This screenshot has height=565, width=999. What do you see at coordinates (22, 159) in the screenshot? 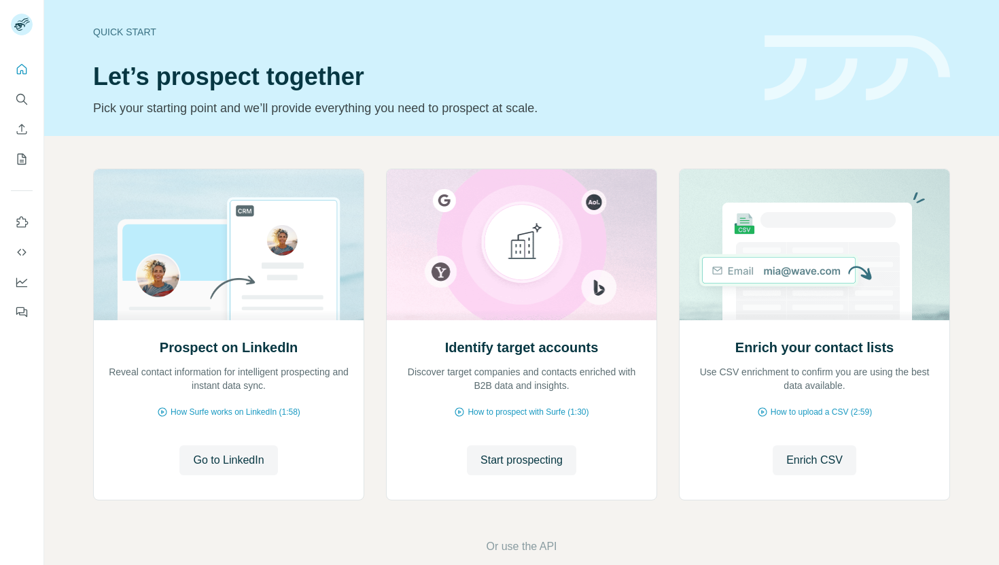
I see `button: My lists` at bounding box center [22, 159].